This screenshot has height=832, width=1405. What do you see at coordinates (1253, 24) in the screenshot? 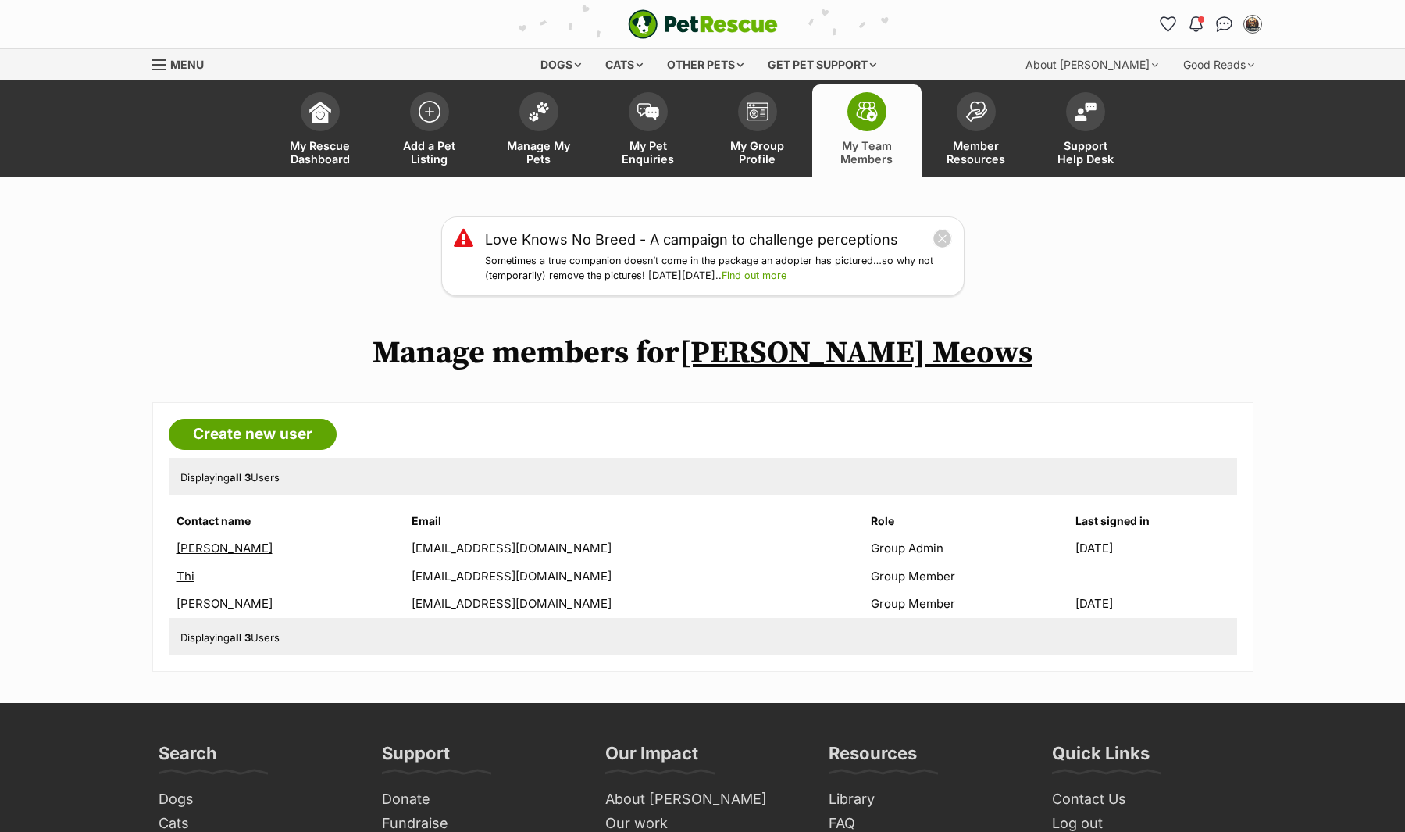
I see `button: My account` at bounding box center [1253, 24].